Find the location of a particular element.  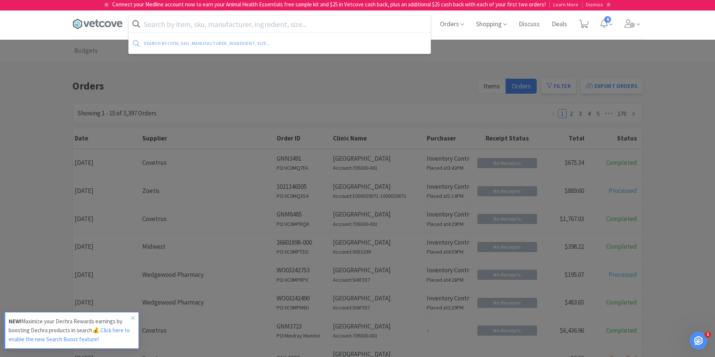

a: Deals is located at coordinates (559, 24).